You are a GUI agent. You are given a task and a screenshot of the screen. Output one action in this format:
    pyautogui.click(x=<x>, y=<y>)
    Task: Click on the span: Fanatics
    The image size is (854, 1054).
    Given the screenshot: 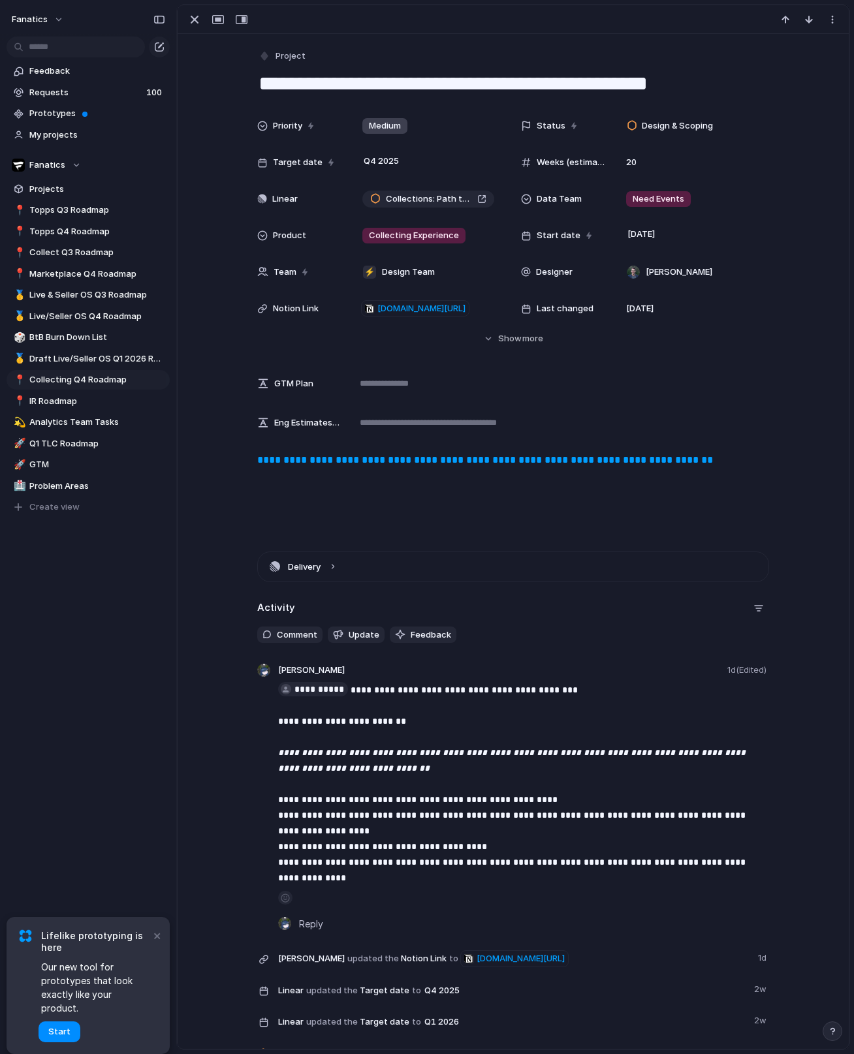 What is the action you would take?
    pyautogui.click(x=47, y=165)
    